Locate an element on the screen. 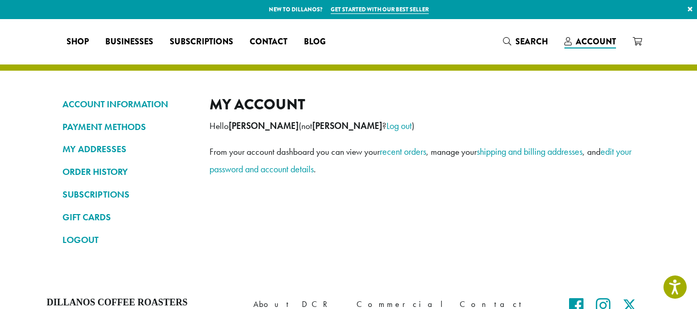 This screenshot has height=309, width=697. a: shipping and billing addresses is located at coordinates (530, 151).